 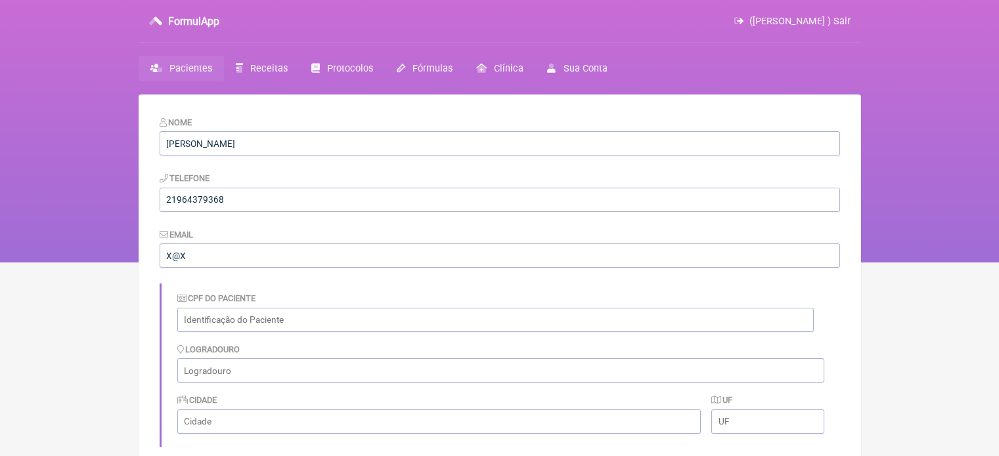 What do you see at coordinates (495, 320) in the screenshot?
I see `input: Identificação do Paciente` at bounding box center [495, 320].